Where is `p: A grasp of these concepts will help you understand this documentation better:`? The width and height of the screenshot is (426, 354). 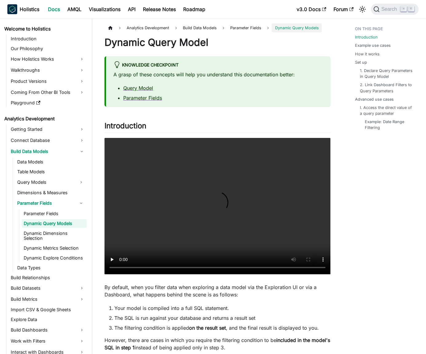
p: A grasp of these concepts will help you understand this documentation better: is located at coordinates (218, 74).